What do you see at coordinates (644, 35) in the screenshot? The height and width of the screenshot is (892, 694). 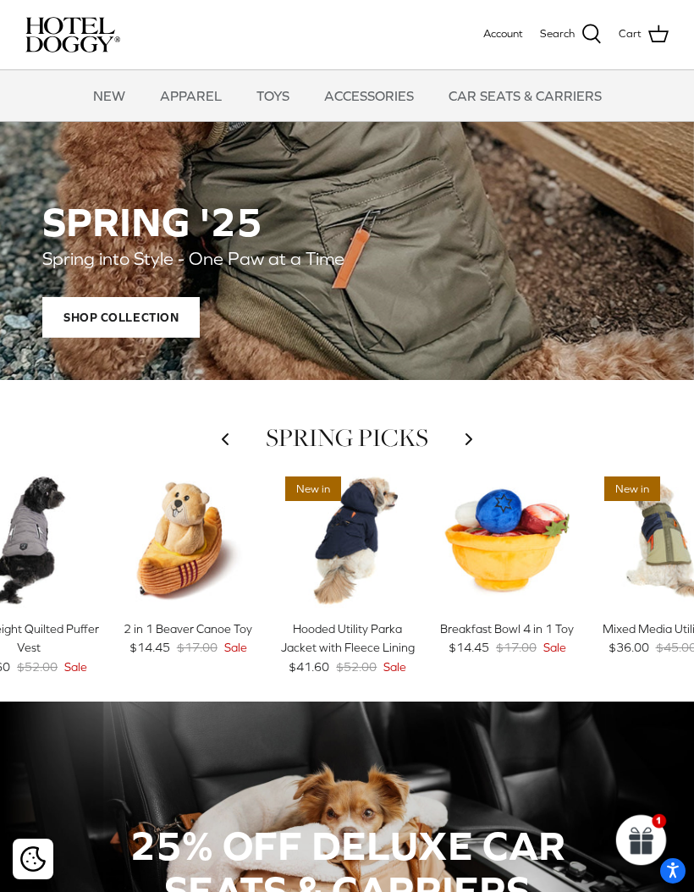 I see `a: Cart` at bounding box center [644, 35].